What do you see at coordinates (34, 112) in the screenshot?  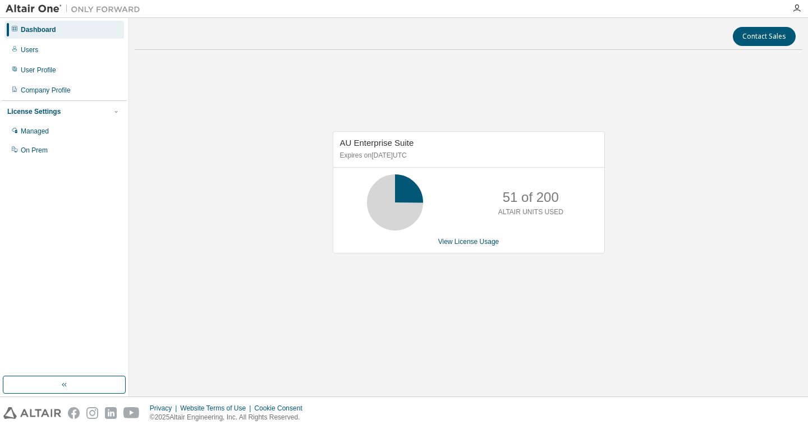 I see `div: License Settings` at bounding box center [34, 112].